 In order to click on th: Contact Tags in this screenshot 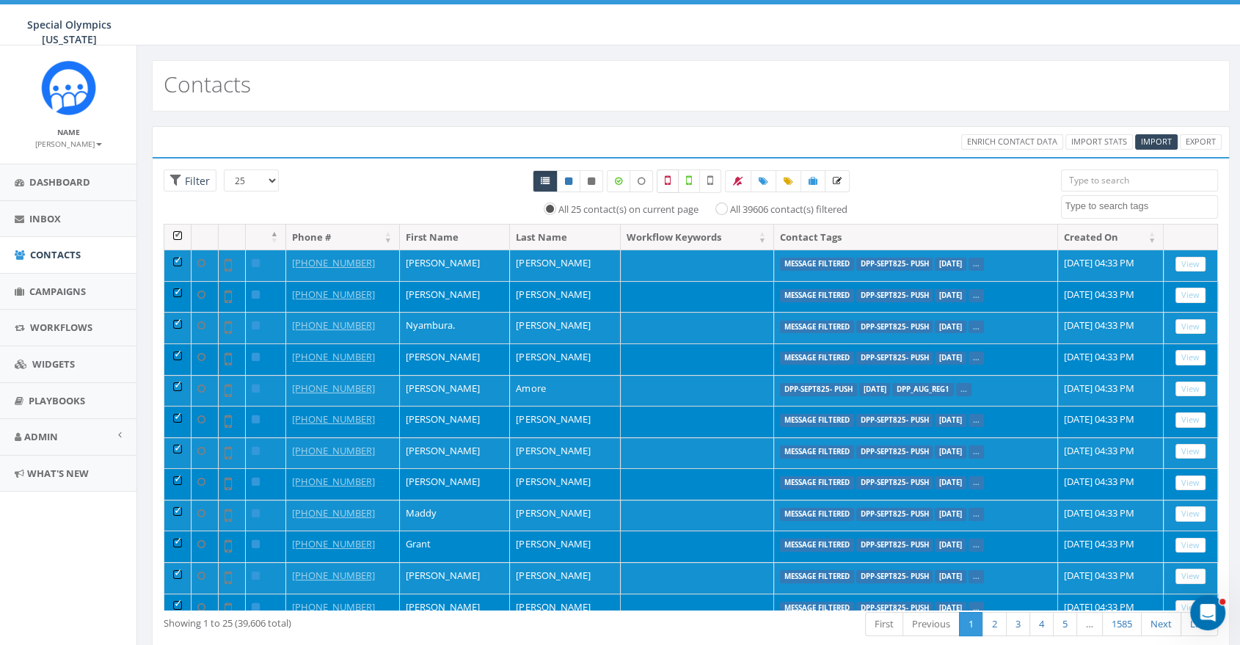, I will do `click(916, 237)`.